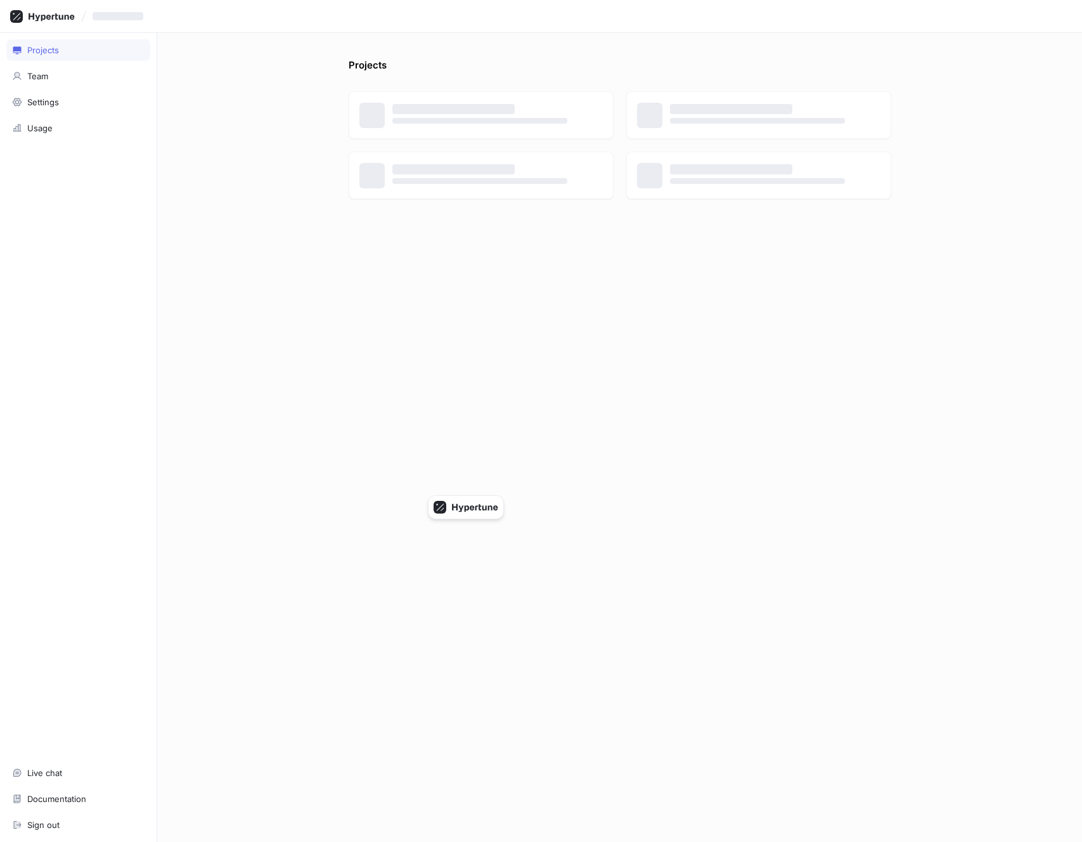  What do you see at coordinates (43, 50) in the screenshot?
I see `div: Projects` at bounding box center [43, 50].